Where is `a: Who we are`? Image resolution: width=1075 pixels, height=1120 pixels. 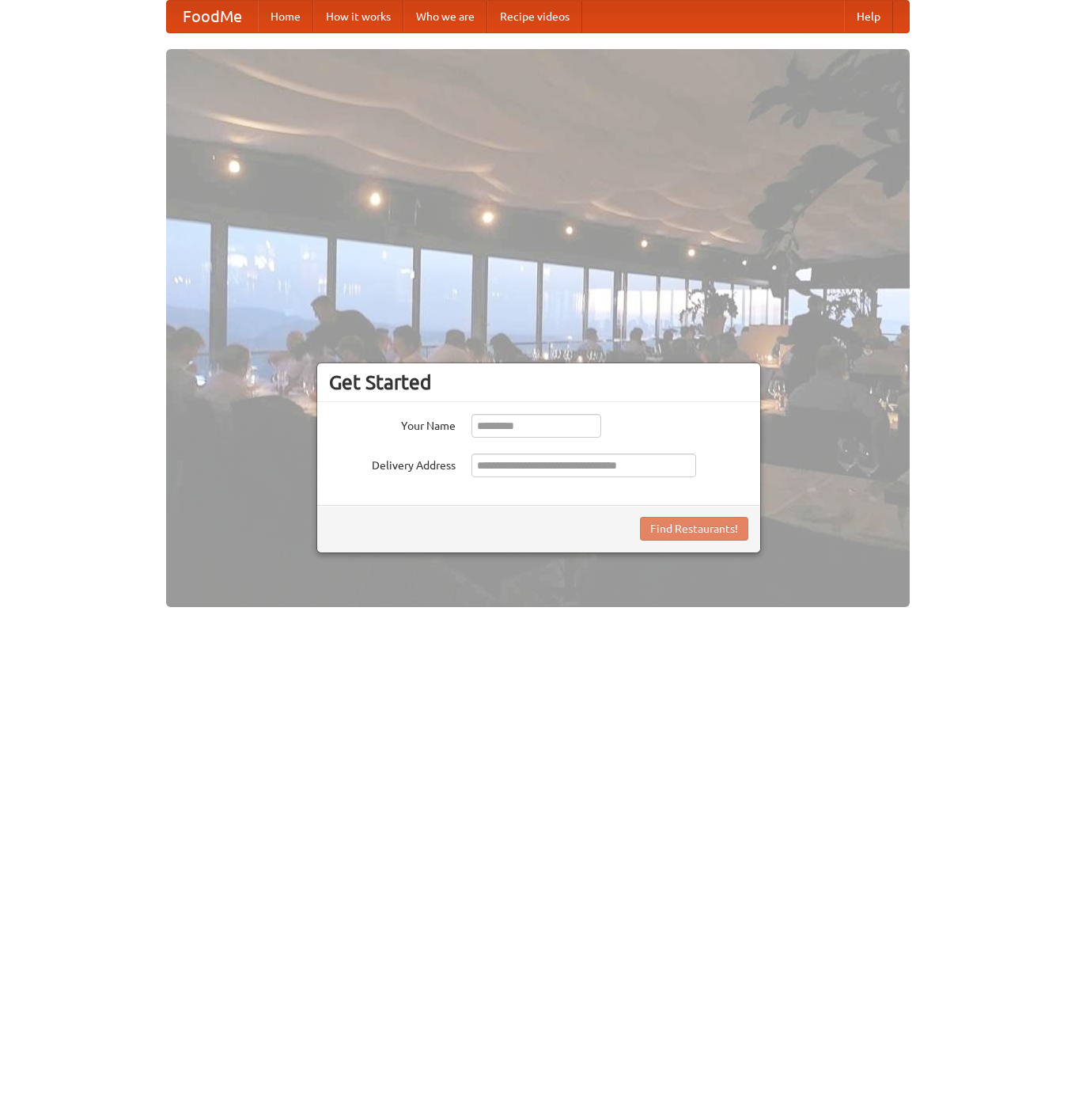 a: Who we are is located at coordinates (445, 17).